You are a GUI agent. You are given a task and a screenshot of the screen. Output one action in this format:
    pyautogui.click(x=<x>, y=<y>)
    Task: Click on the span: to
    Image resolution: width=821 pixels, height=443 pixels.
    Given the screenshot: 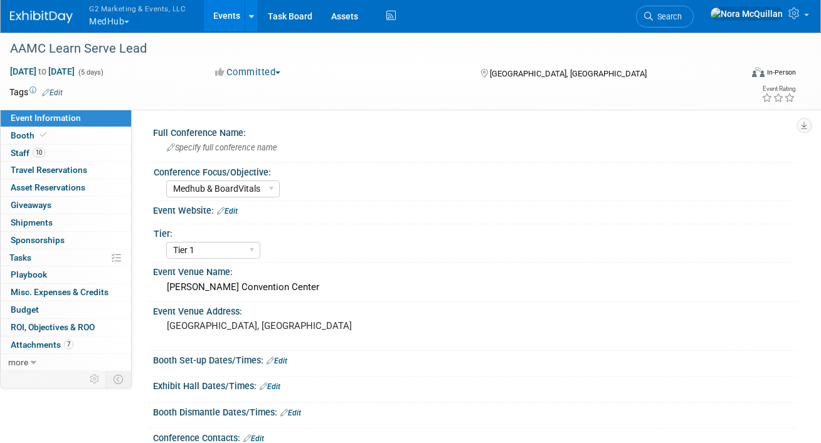 What is the action you would take?
    pyautogui.click(x=42, y=71)
    